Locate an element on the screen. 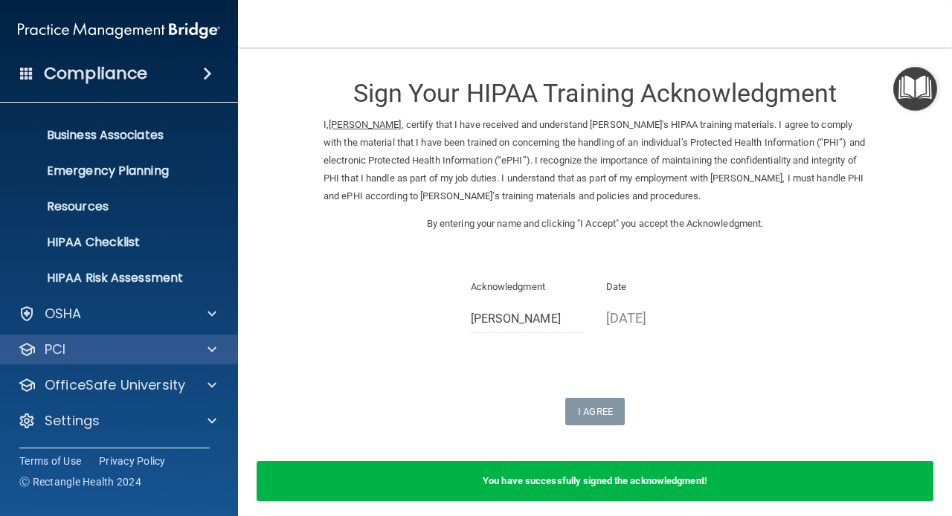 The height and width of the screenshot is (516, 952). a: Privacy Policy is located at coordinates (132, 461).